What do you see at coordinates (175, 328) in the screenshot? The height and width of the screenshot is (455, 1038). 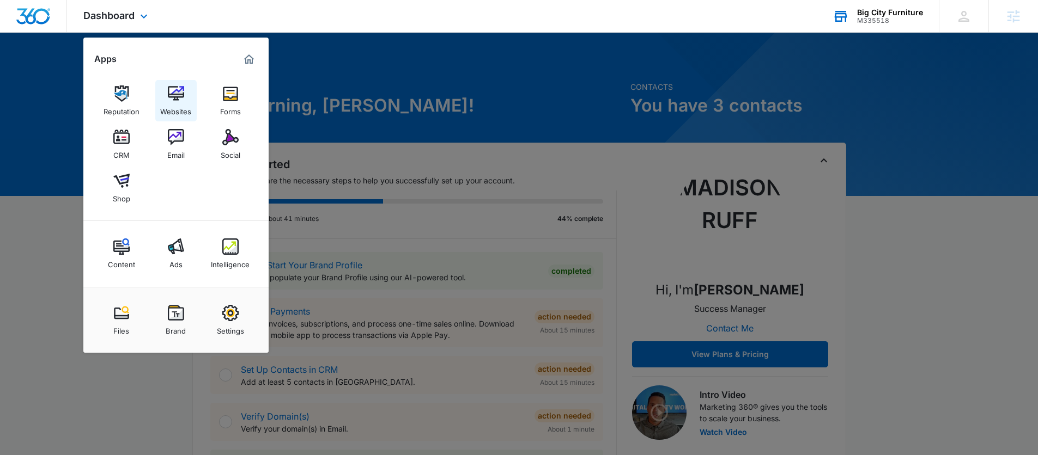 I see `div: Brand` at bounding box center [175, 328].